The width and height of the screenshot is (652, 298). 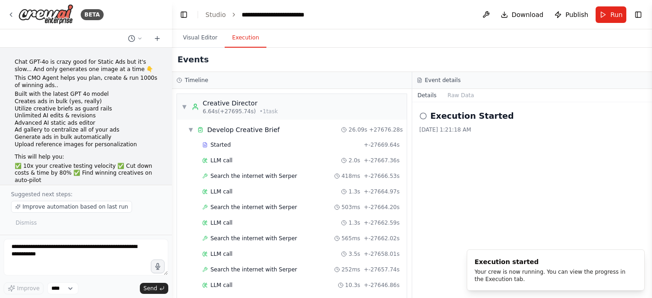 I want to click on span: Started, so click(x=221, y=145).